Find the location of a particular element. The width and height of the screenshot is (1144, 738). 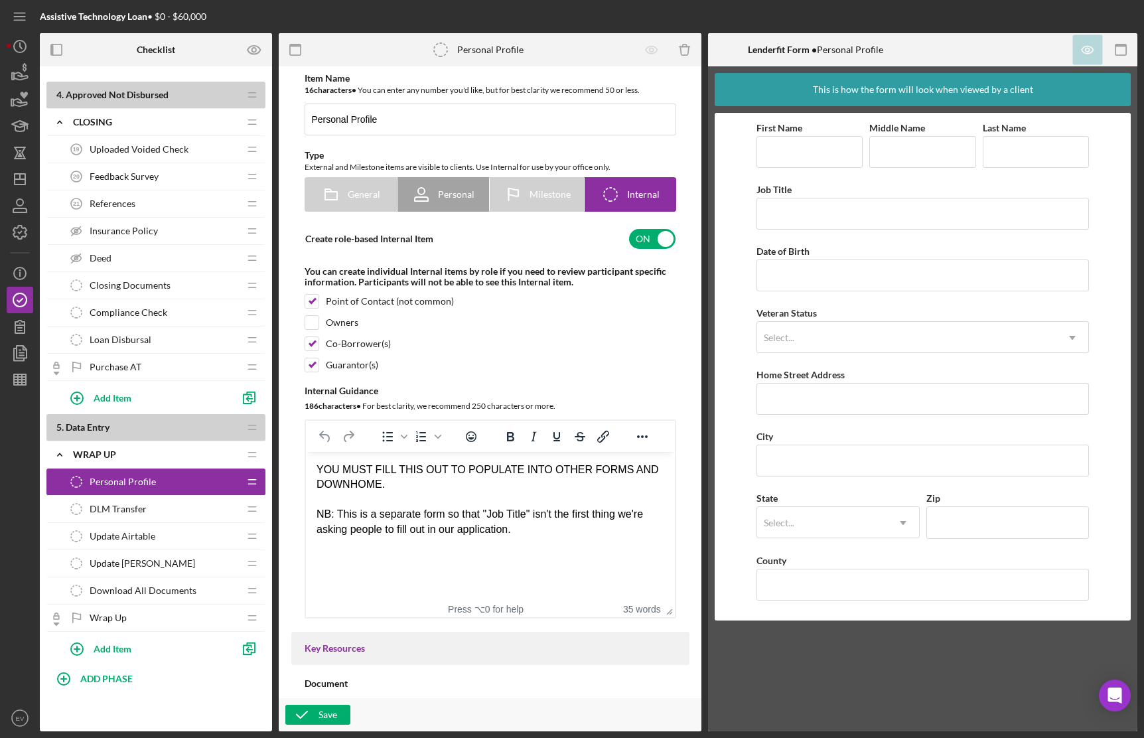

b: ADD PHASE is located at coordinates (106, 678).